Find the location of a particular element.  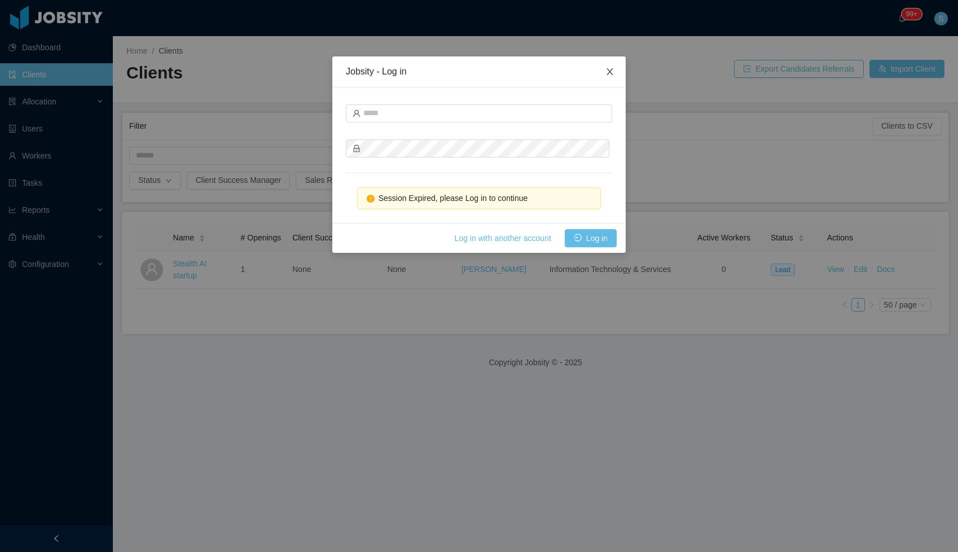

div: Jobsity - Log in is located at coordinates (479, 72).